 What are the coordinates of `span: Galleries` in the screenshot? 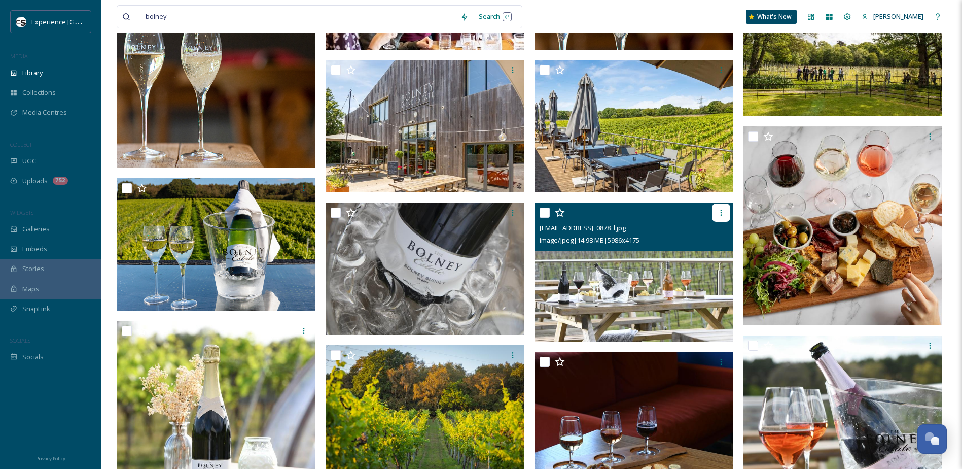 It's located at (36, 229).